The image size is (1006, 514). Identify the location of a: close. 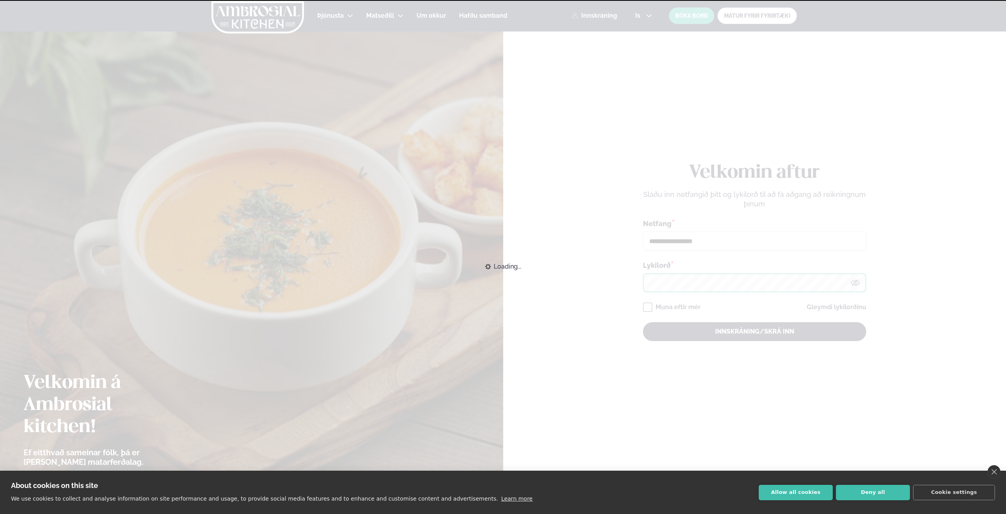
(993, 472).